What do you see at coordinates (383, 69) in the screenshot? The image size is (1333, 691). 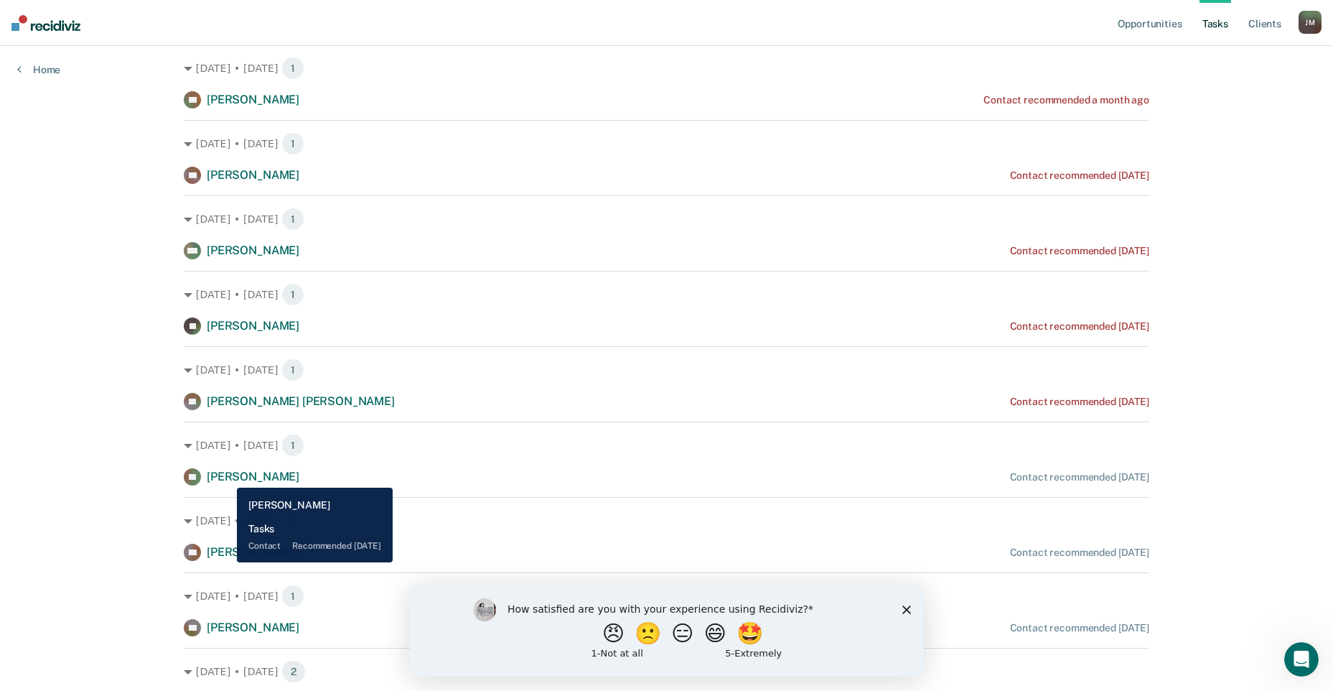 I see `div: 5 - Extremely` at bounding box center [383, 69].